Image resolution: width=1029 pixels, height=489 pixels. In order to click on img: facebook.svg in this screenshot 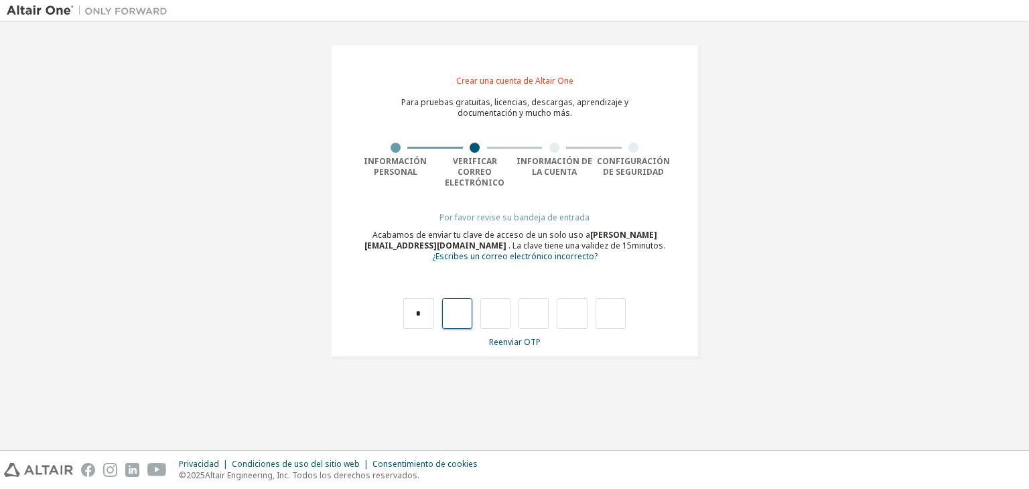, I will do `click(88, 470)`.